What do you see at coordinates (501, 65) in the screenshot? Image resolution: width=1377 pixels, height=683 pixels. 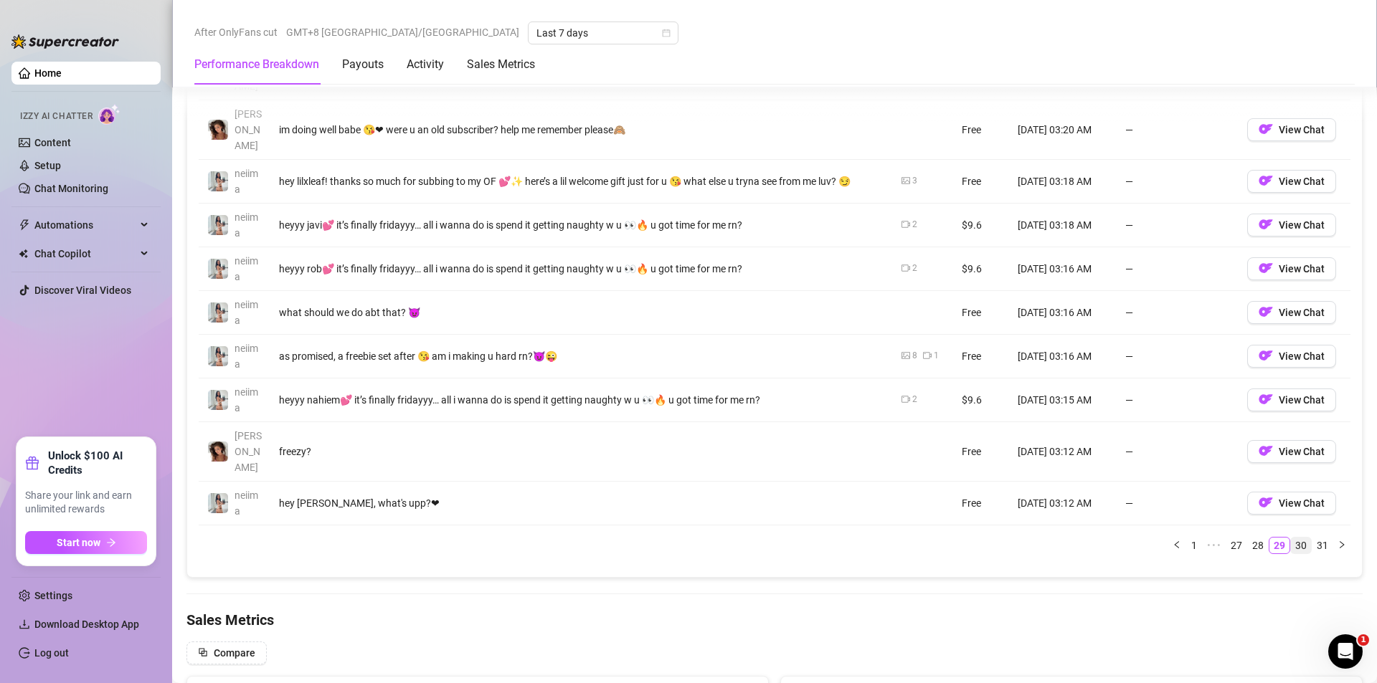 I see `div: Sales Metrics` at bounding box center [501, 65].